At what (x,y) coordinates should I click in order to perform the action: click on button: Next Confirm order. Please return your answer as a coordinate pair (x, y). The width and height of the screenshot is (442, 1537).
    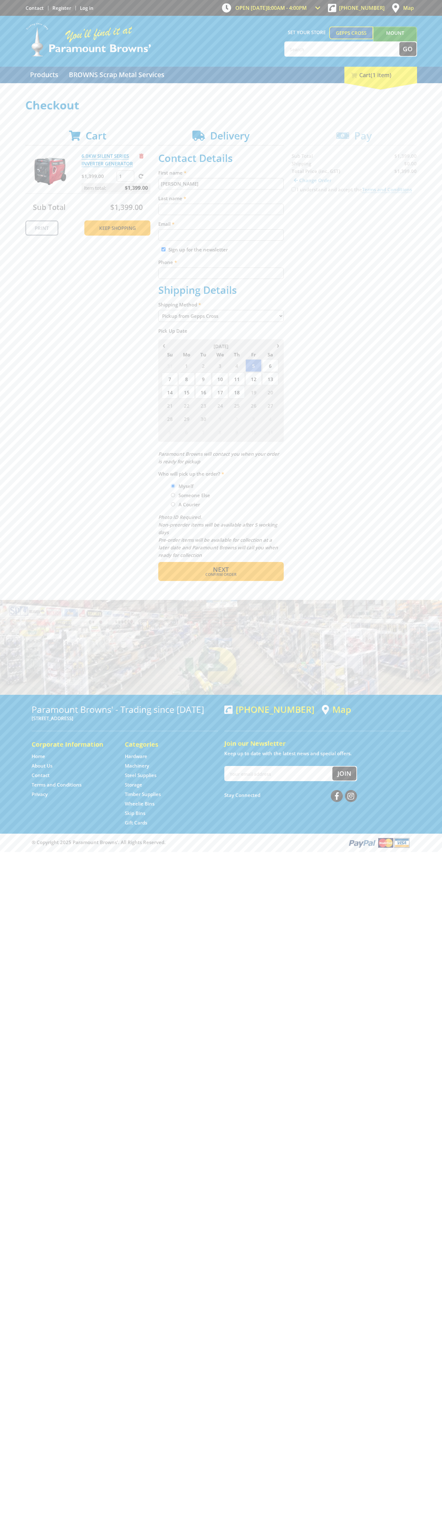
    Looking at the image, I should click on (221, 571).